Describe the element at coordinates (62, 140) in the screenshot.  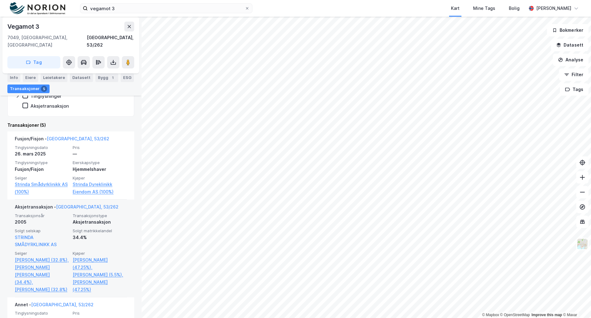
I see `div: Fusjon/Fisjon -` at that location.